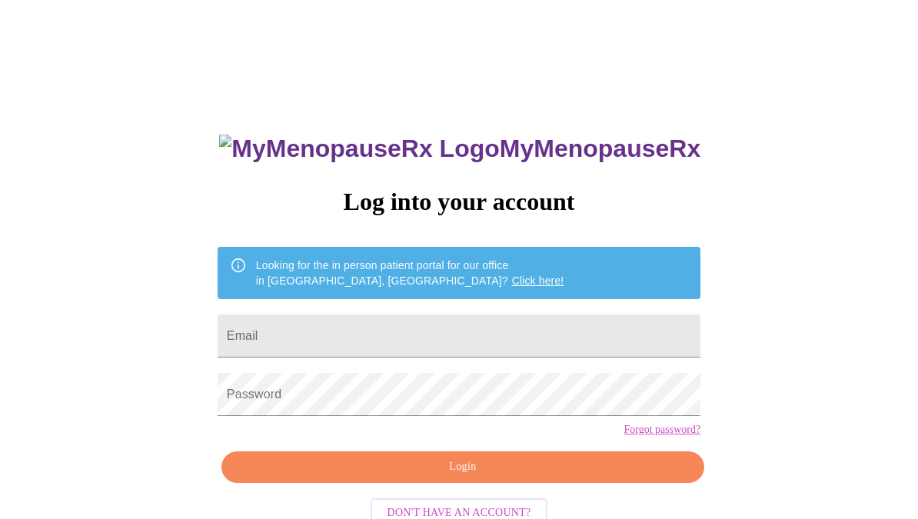 The image size is (918, 519). Describe the element at coordinates (460, 148) in the screenshot. I see `h3: MyMenopauseRx` at that location.